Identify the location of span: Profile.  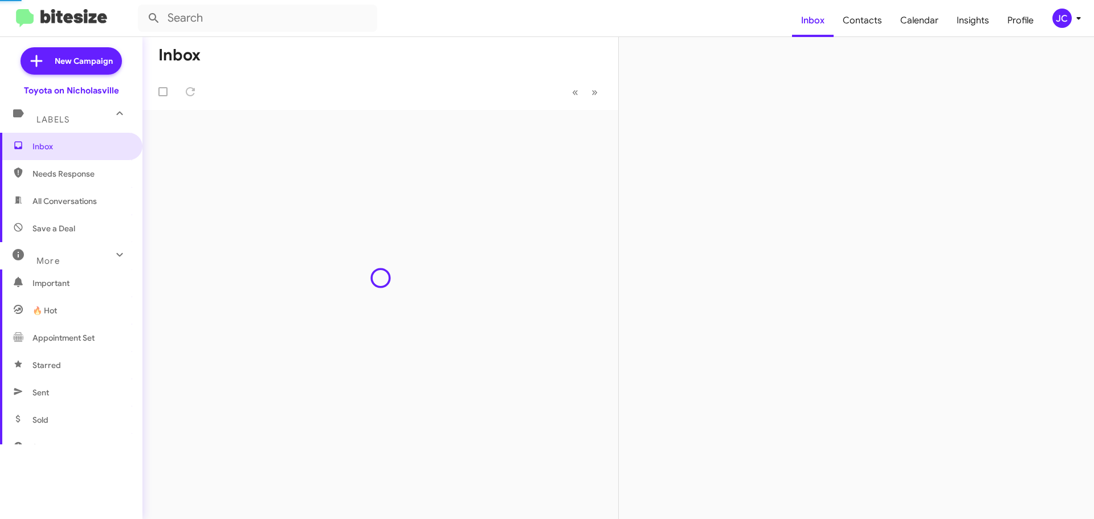
(1020, 21).